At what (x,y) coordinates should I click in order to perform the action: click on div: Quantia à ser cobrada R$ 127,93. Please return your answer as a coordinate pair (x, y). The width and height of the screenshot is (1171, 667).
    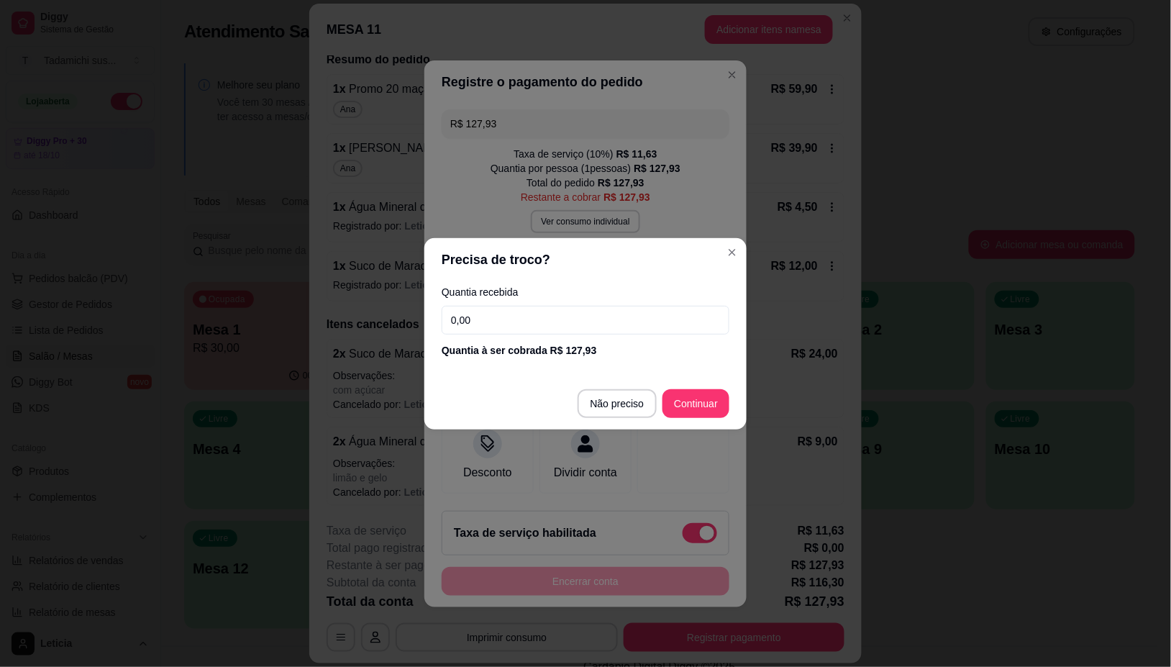
    Looking at the image, I should click on (586, 350).